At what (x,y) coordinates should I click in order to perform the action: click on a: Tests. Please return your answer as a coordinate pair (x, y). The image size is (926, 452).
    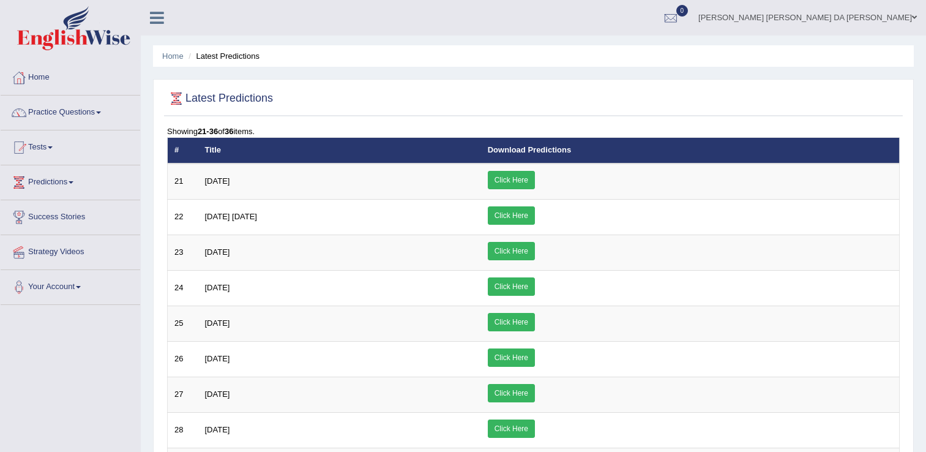
    Looking at the image, I should click on (70, 146).